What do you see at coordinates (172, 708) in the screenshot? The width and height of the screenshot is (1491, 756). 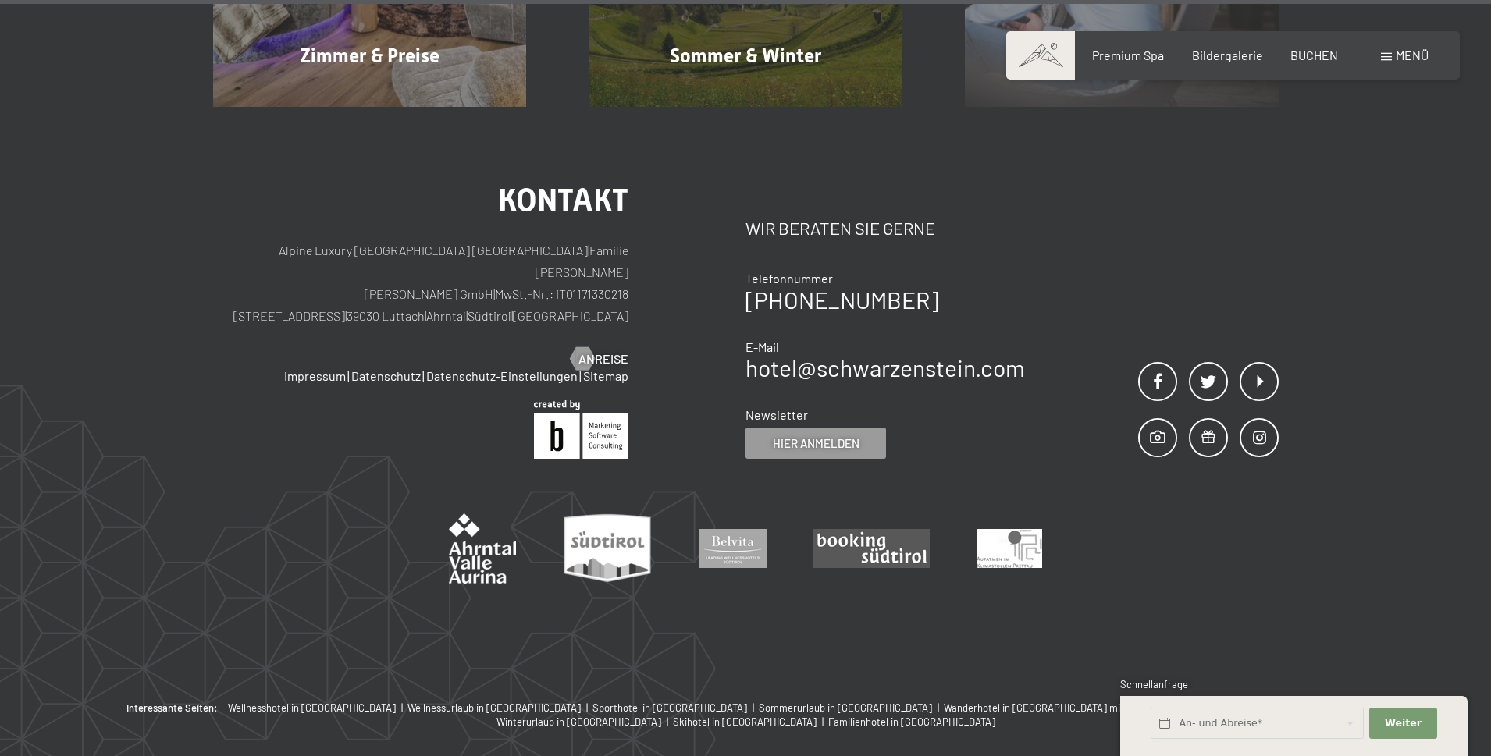 I see `b: Interessante Seiten:` at bounding box center [172, 708].